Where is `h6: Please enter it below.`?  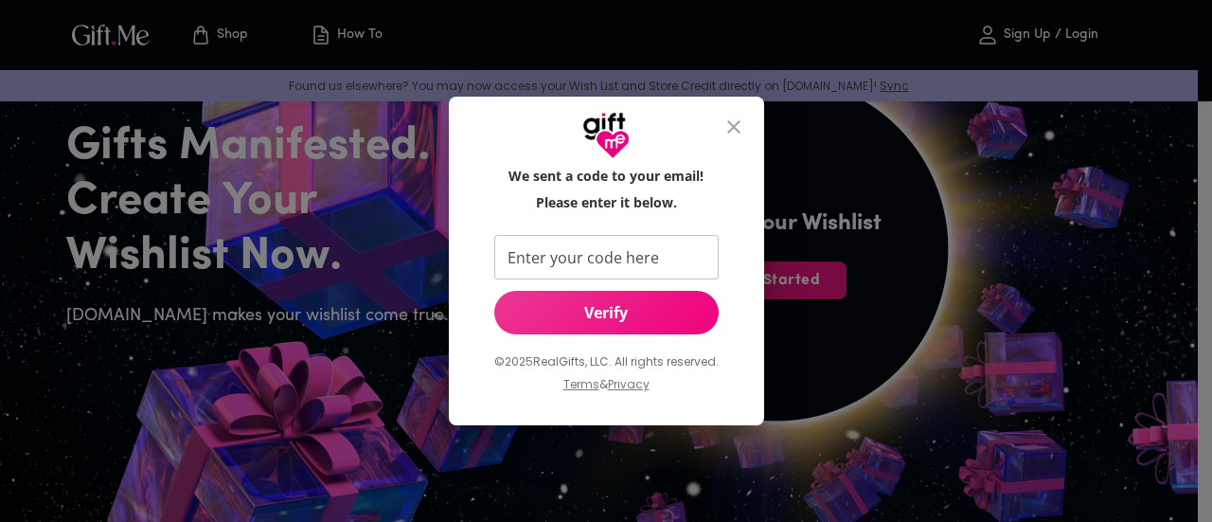
h6: Please enter it below. is located at coordinates (606, 203).